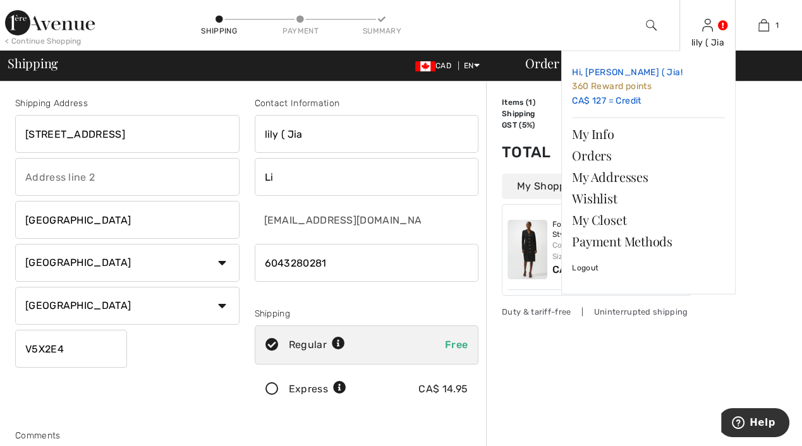 The height and width of the screenshot is (446, 802). What do you see at coordinates (597, 186) in the screenshot?
I see `div: My Shopping Bag (1 Item)` at bounding box center [597, 186].